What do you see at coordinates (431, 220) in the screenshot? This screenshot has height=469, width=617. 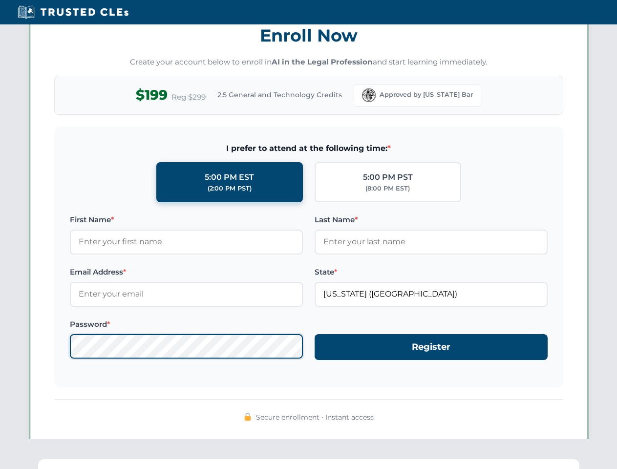 I see `label: Last Name` at bounding box center [431, 220].